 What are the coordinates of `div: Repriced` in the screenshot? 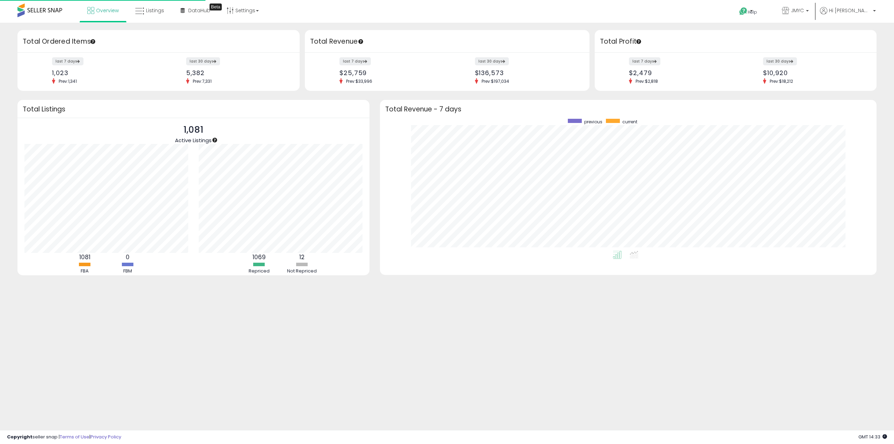 It's located at (259, 271).